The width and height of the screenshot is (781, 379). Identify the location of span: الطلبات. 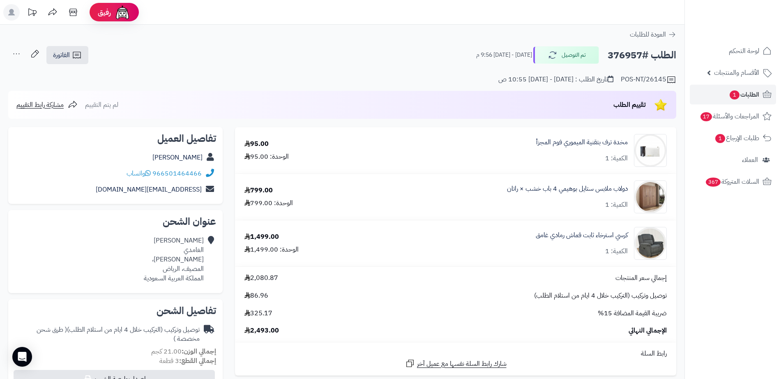
(744, 94).